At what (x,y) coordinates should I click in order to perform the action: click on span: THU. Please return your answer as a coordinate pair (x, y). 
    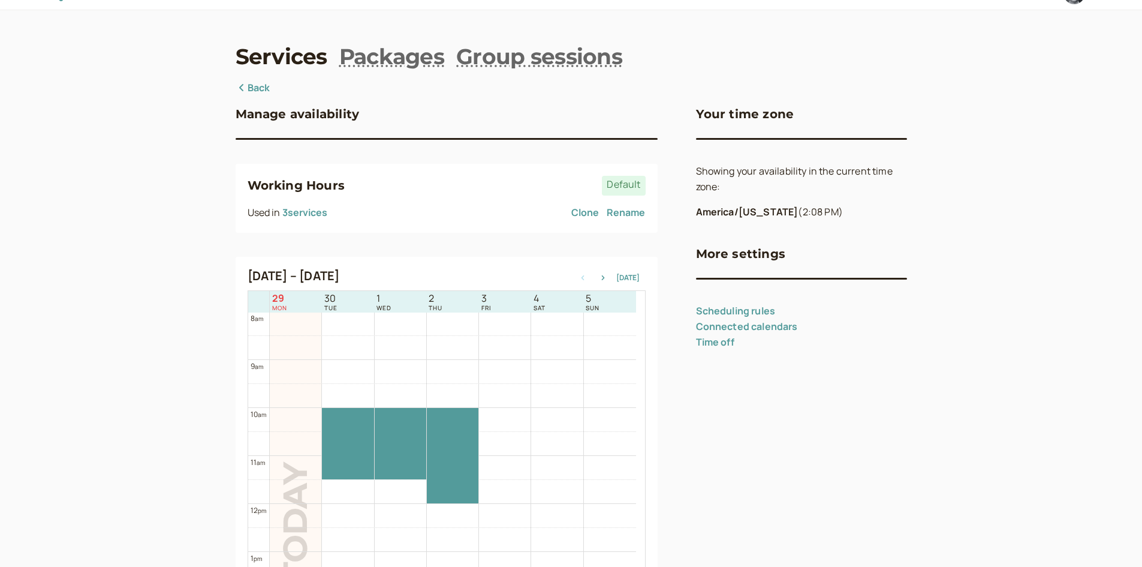
    Looking at the image, I should click on (435, 308).